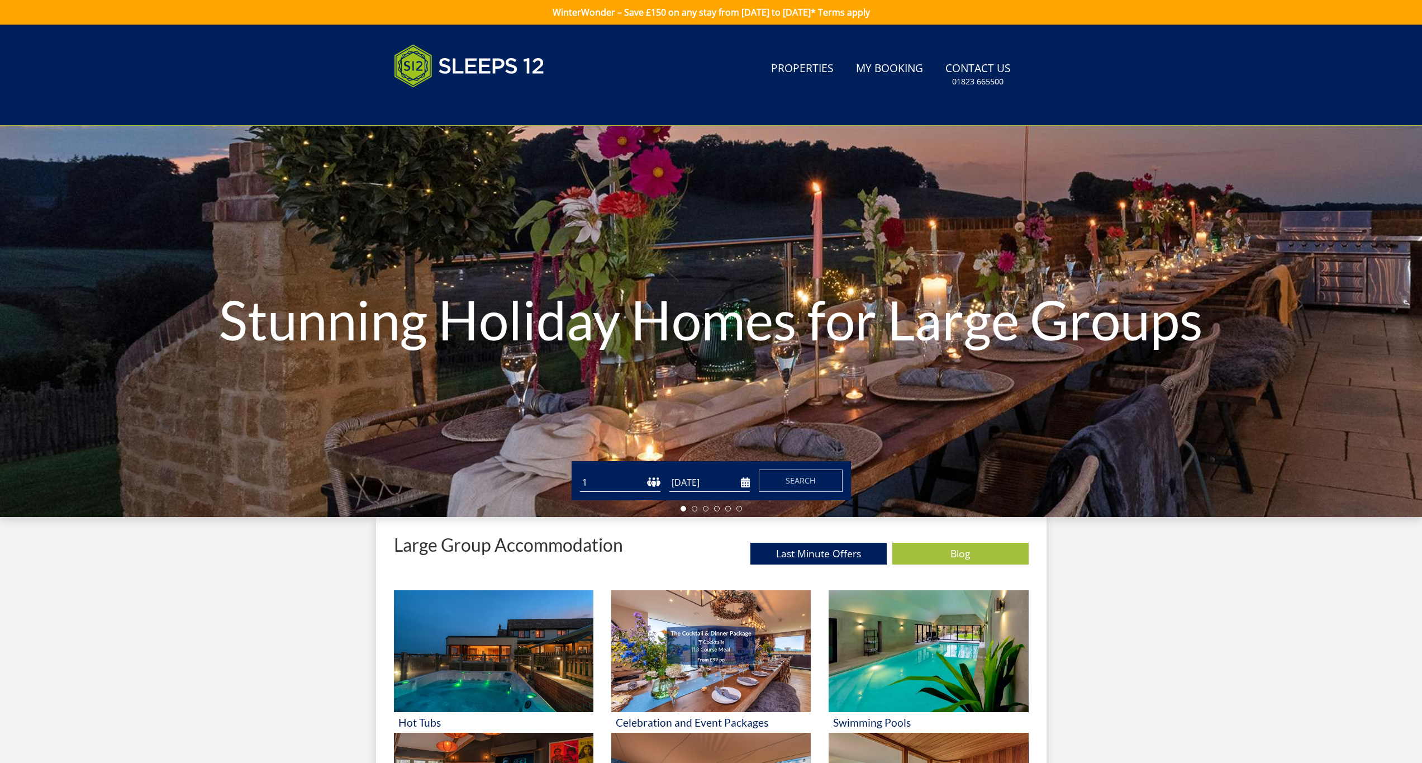 This screenshot has width=1422, height=763. Describe the element at coordinates (800, 480) in the screenshot. I see `button: Search` at that location.